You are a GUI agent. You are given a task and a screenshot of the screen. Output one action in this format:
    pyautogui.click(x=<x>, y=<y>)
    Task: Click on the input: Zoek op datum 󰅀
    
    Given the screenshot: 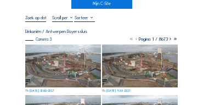 What is the action you would take?
    pyautogui.click(x=36, y=18)
    